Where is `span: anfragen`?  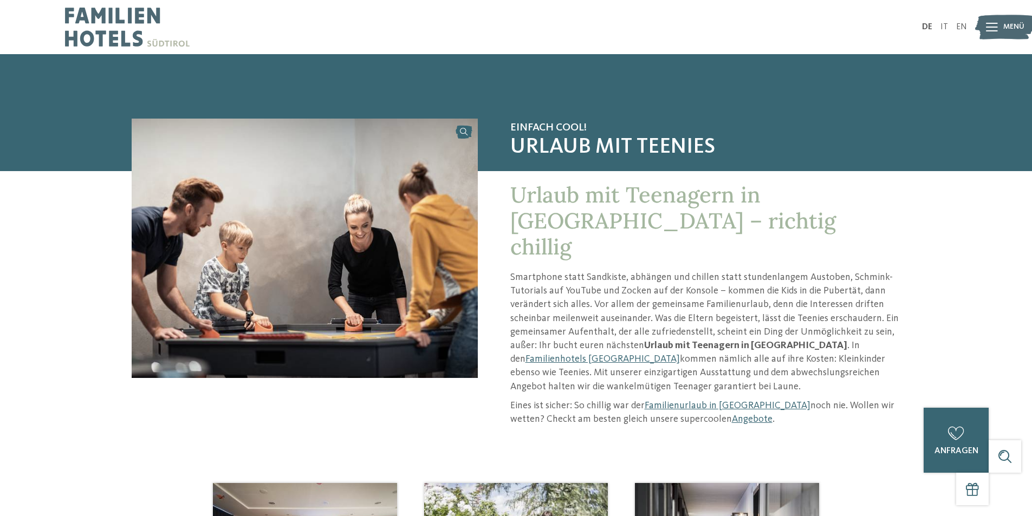
span: anfragen is located at coordinates (956, 451).